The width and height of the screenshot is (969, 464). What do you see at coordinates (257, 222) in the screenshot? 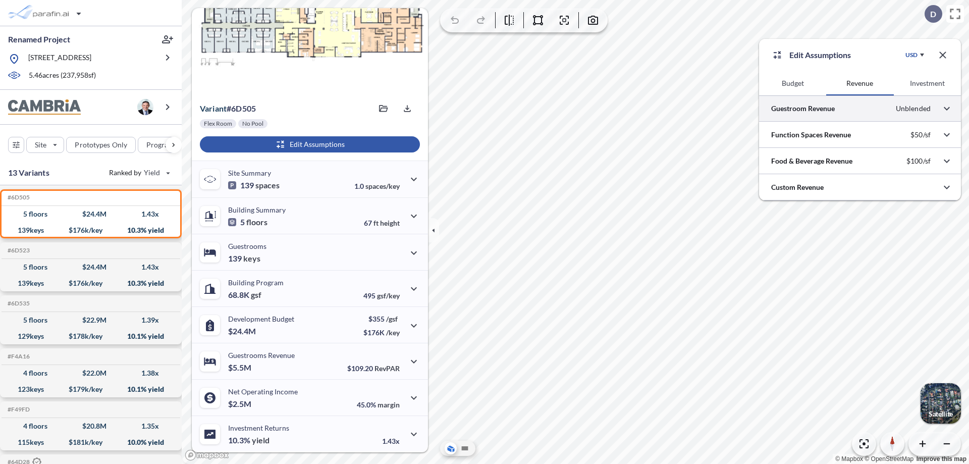
I see `span: floors` at bounding box center [257, 222].